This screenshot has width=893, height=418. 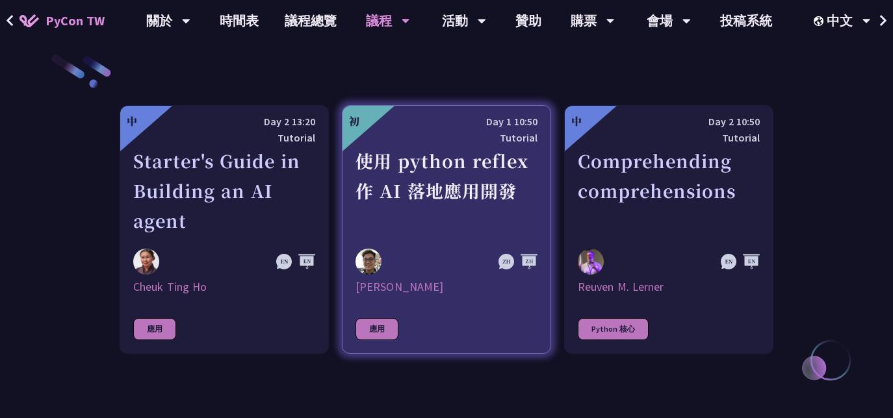 I want to click on a: 中 Day 2 10:50 Tutorial Comprehending comprehensions Reuven M. Lerner Reuven M. Lerner Python 核心, so click(x=668, y=229).